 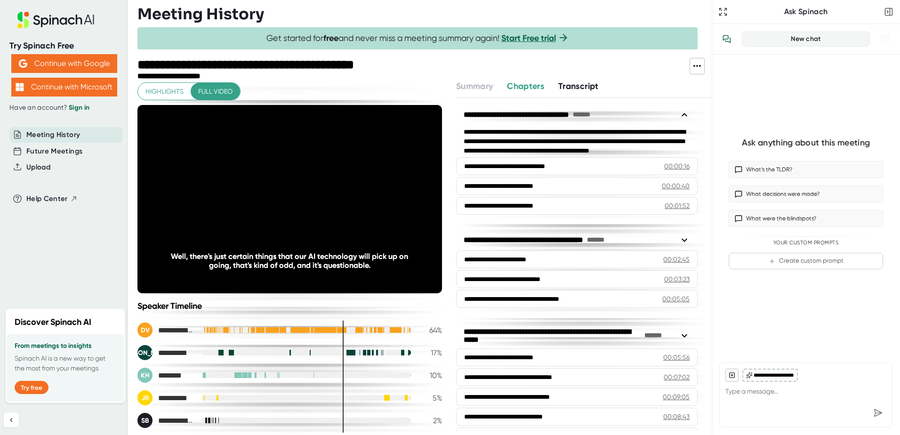 I want to click on div: Have an account?, so click(x=64, y=108).